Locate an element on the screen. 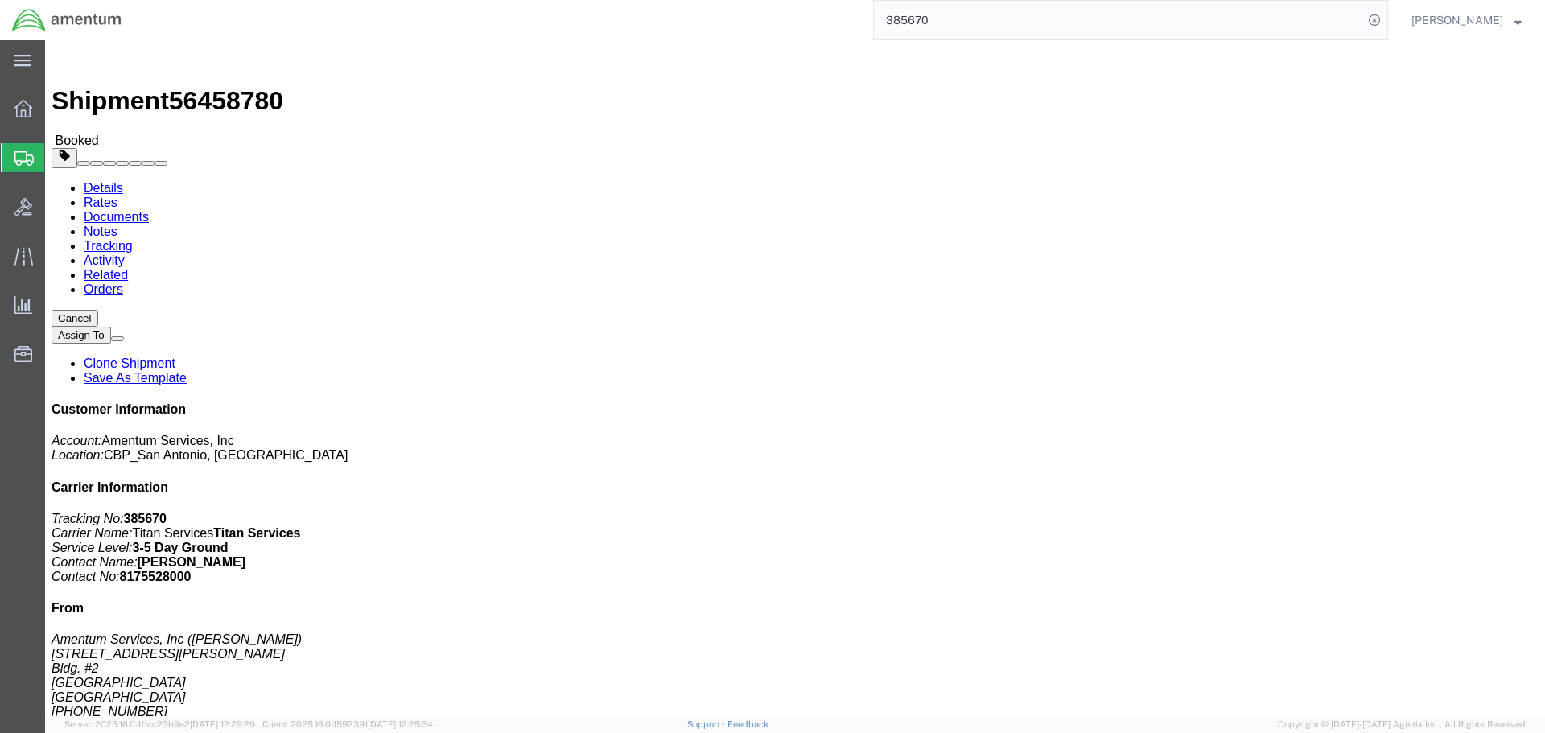 The image size is (1545, 733). span: Matthew McMillen is located at coordinates (1457, 20).